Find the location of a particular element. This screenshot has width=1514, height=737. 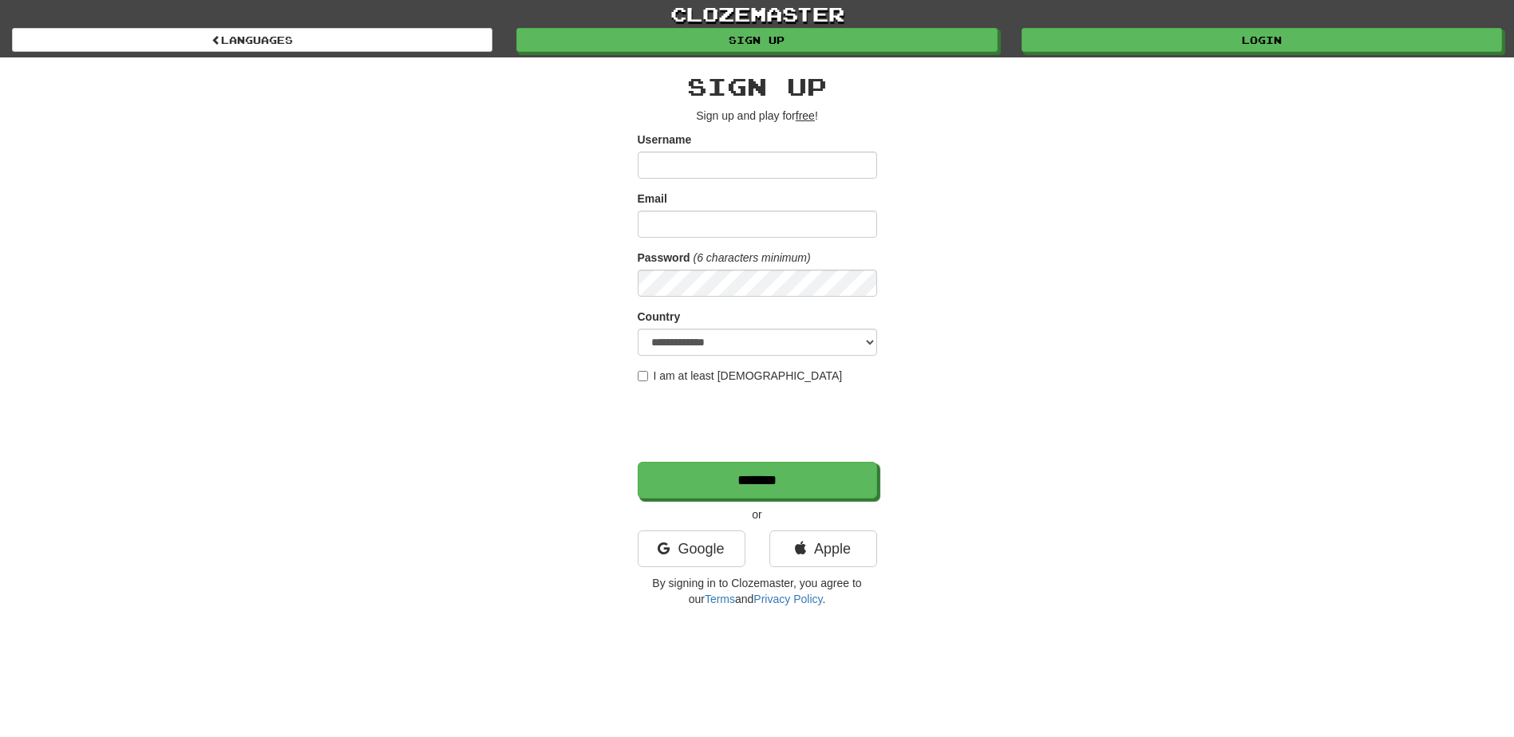

p: Sign up and play for ! is located at coordinates (757, 116).